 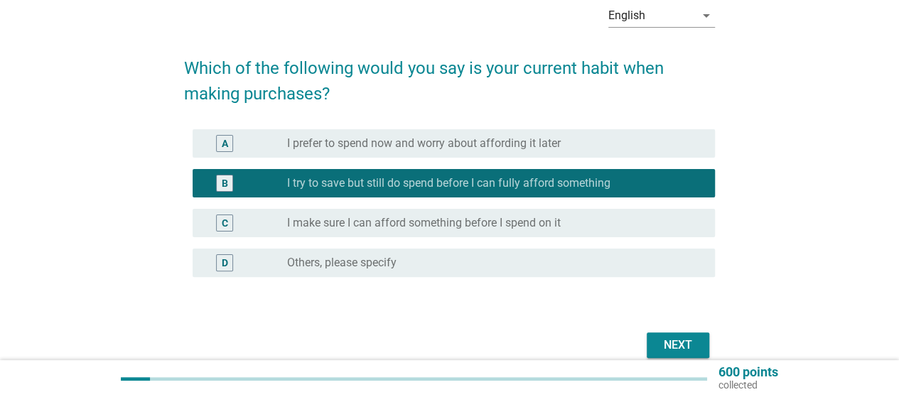 I want to click on button: Next, so click(x=678, y=346).